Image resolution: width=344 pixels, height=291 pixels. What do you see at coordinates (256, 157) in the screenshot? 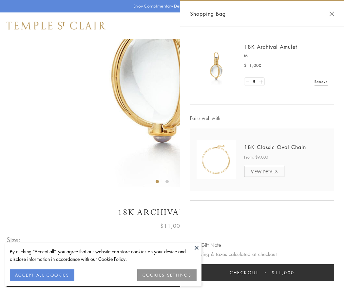
I see `span: From: $9,000` at bounding box center [256, 157].